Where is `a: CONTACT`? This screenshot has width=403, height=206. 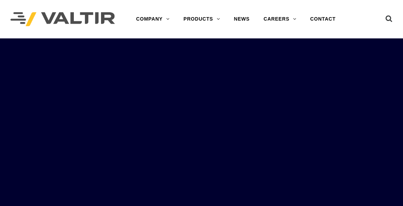 a: CONTACT is located at coordinates (323, 19).